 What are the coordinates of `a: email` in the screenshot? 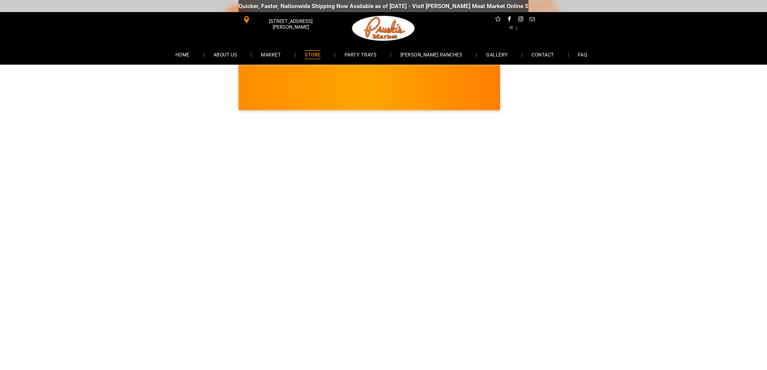 It's located at (532, 20).